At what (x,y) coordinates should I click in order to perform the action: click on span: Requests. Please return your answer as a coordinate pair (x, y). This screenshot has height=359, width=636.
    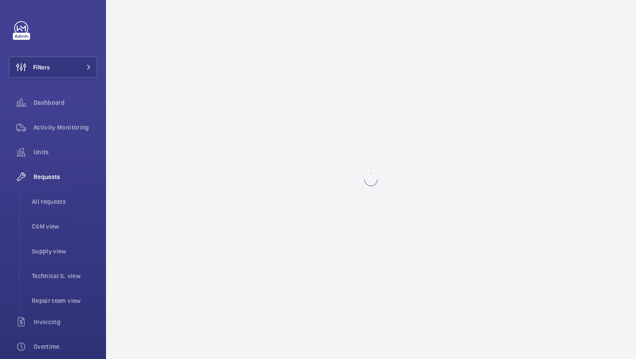
    Looking at the image, I should click on (65, 177).